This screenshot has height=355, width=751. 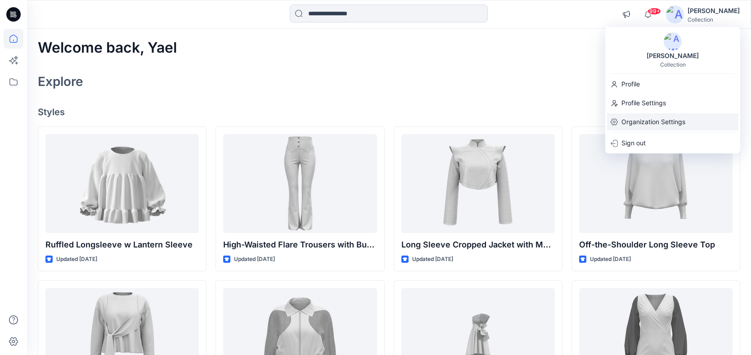 I want to click on p: Off-the-Shoulder Long Sleeve Top, so click(x=656, y=245).